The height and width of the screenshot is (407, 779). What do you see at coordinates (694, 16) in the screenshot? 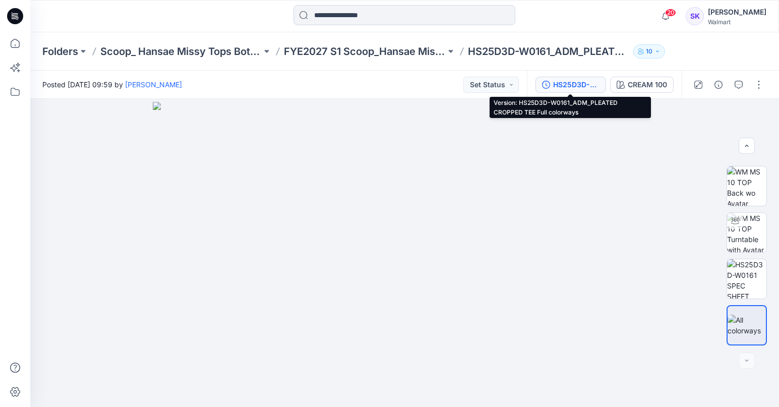
I see `div: SK` at bounding box center [694, 16].